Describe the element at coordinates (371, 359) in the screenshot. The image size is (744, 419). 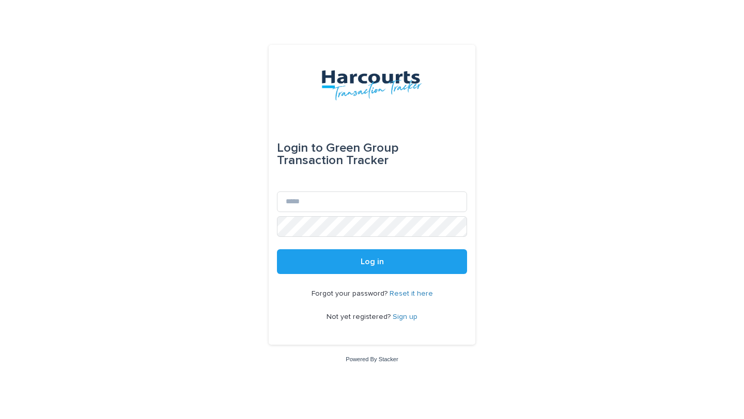
I see `a: Powered By Stacker` at that location.